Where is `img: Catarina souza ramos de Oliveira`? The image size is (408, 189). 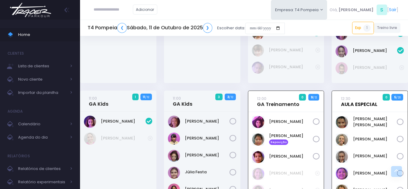 img: Catarina souza ramos de Oliveira is located at coordinates (258, 122).